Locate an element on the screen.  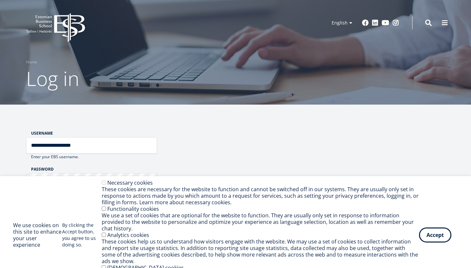
div: We use a set of cookies that are optional for the website to function. They are usually only set ... is located at coordinates (260, 222).